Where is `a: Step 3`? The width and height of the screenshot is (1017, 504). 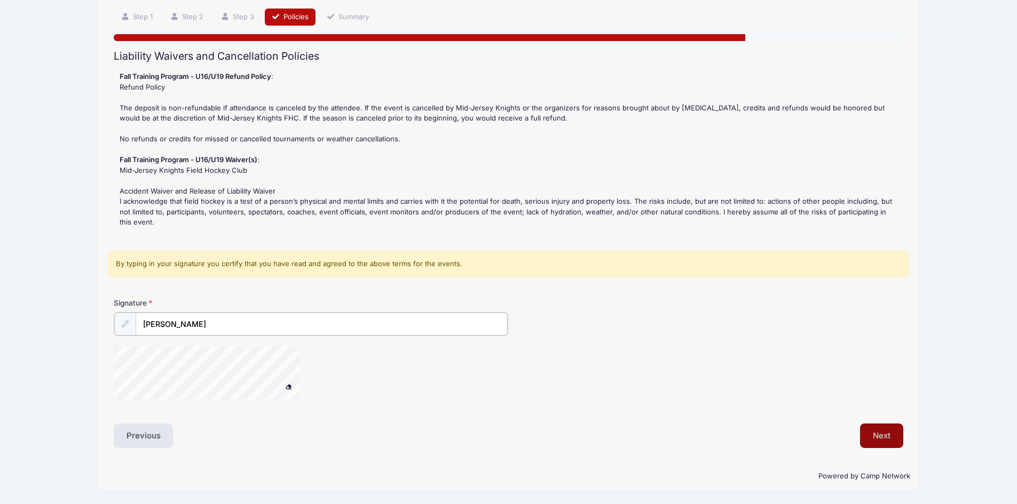 a: Step 3 is located at coordinates (237, 17).